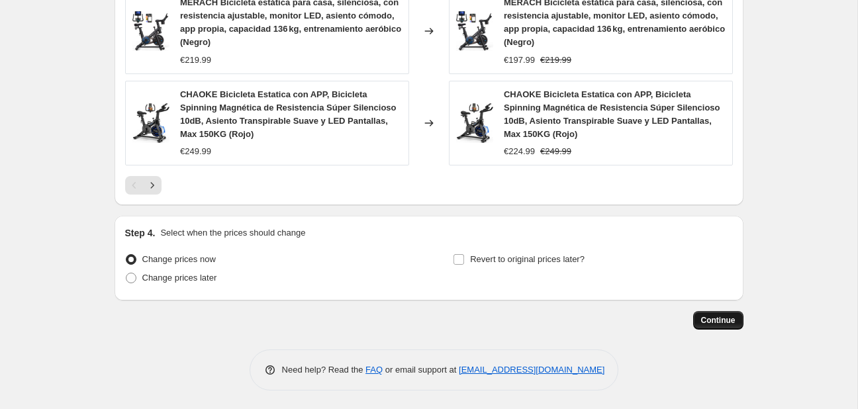 The image size is (858, 409). I want to click on div: €197.99, so click(519, 60).